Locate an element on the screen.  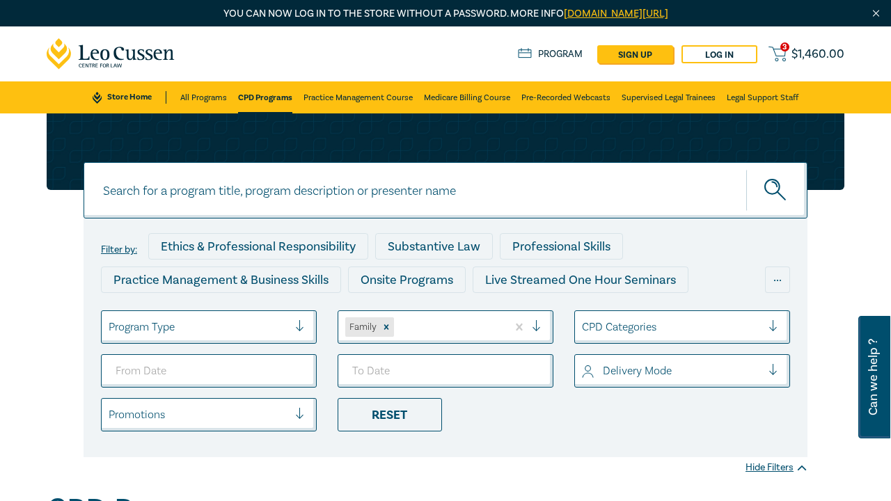
input: To Date is located at coordinates (446, 371).